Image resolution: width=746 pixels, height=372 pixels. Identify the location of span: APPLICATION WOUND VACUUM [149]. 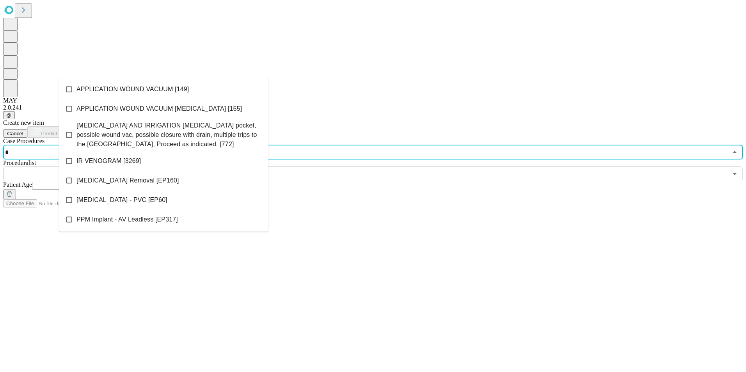
(133, 89).